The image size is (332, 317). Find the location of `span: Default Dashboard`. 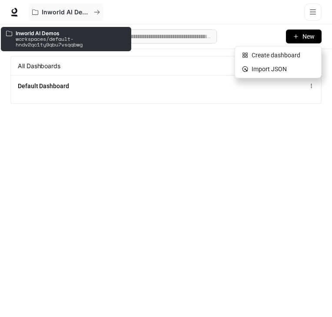

span: Default Dashboard is located at coordinates (43, 86).